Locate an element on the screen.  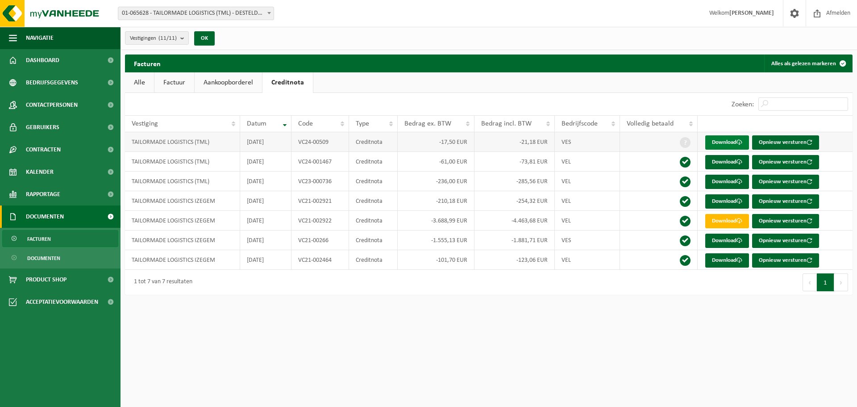
h2: Facturen is located at coordinates (147, 63).